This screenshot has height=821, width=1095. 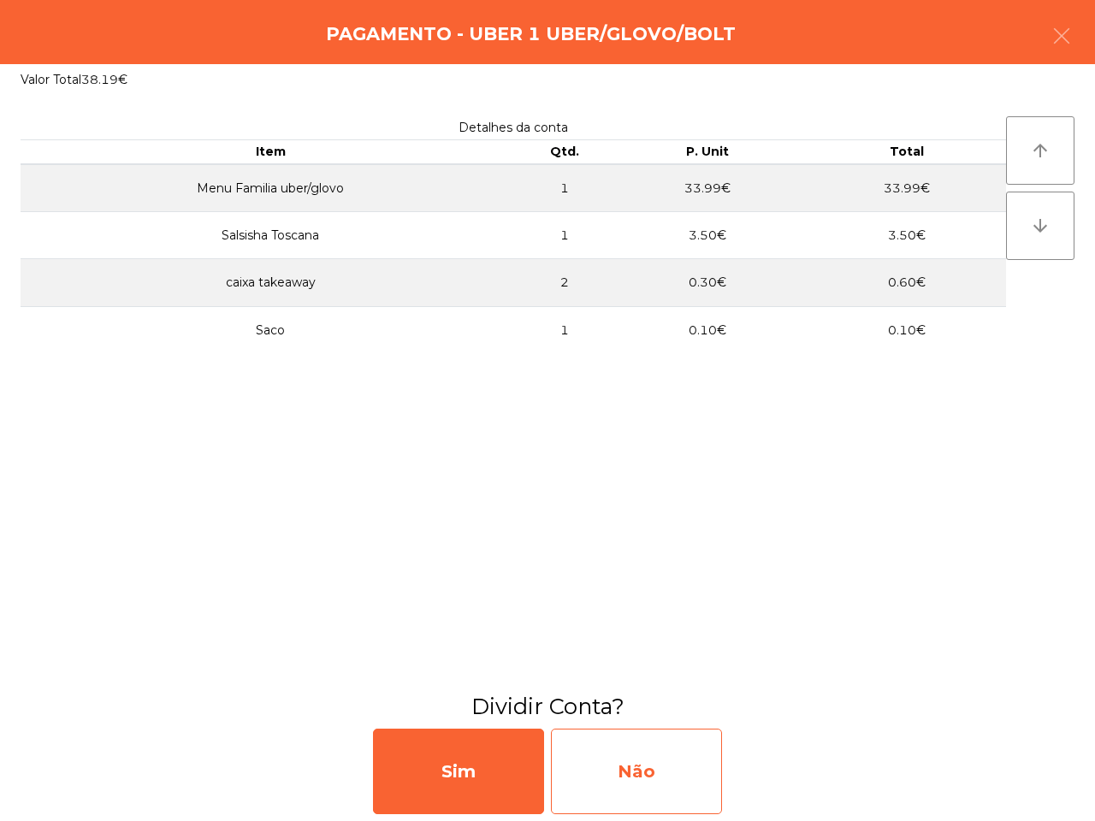 I want to click on td: 2, so click(x=564, y=282).